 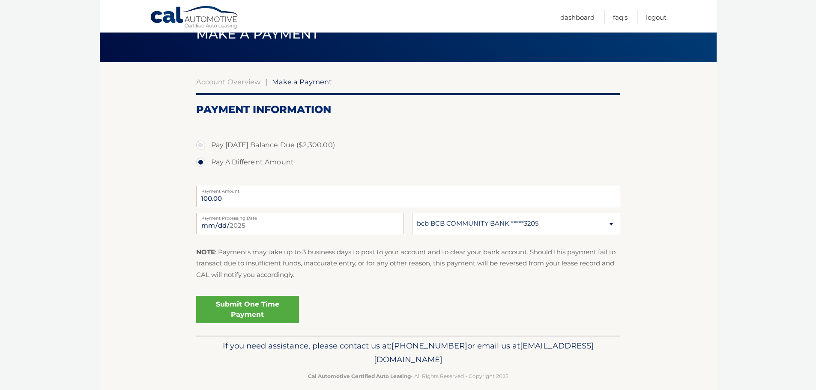 I want to click on label: Pay A Different Amount, so click(x=408, y=162).